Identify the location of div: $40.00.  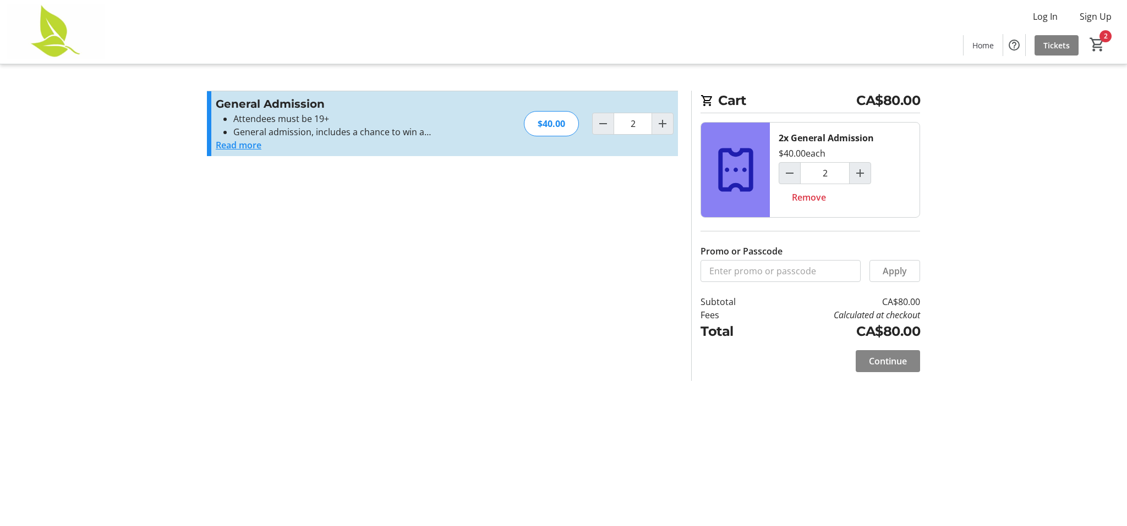
(551, 124).